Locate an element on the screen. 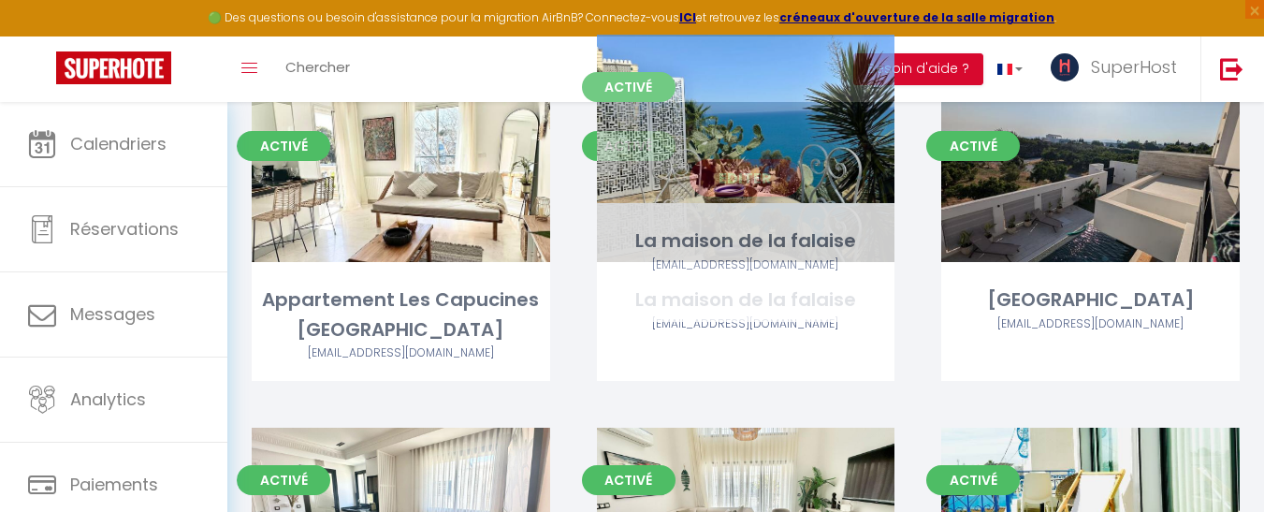 This screenshot has width=1264, height=512. a: ICI is located at coordinates (688, 17).